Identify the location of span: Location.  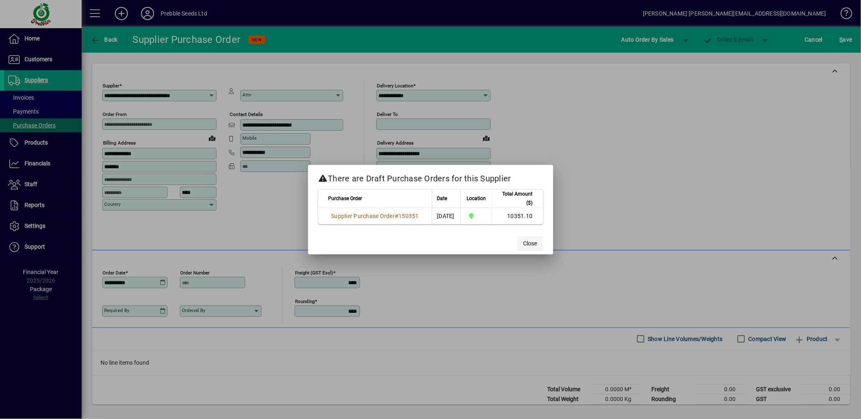
(476, 198).